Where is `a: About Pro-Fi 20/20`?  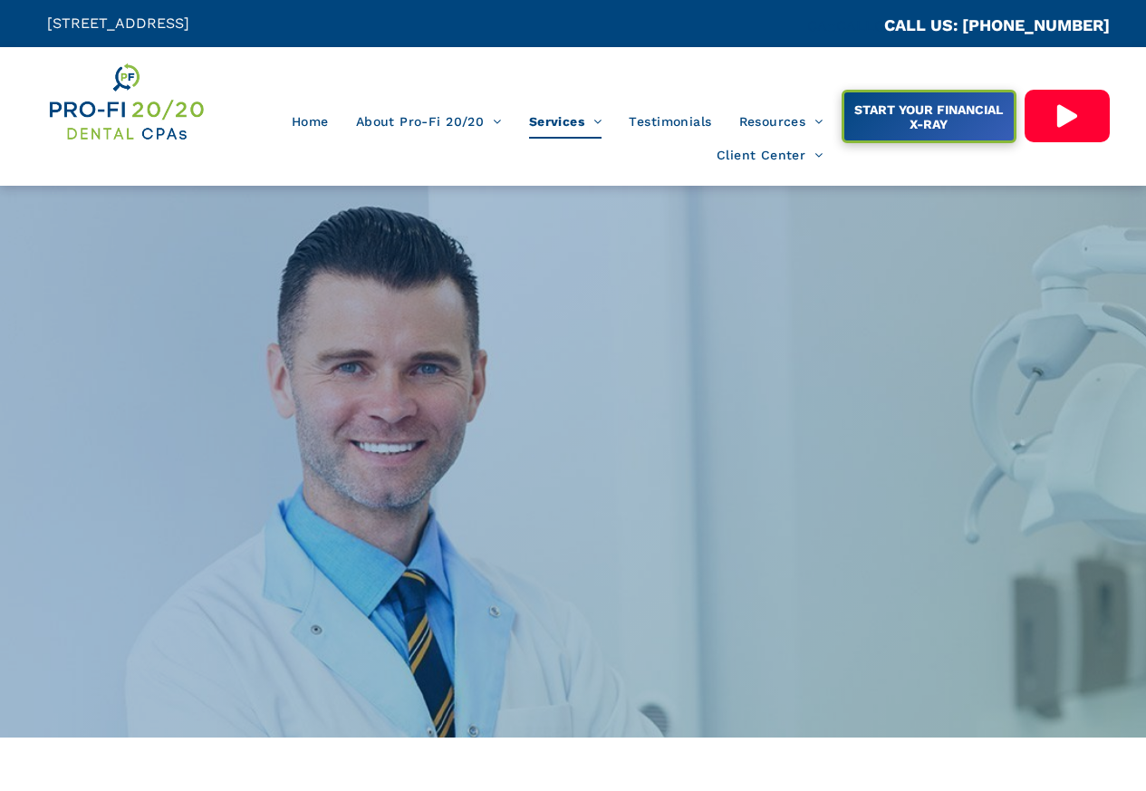 a: About Pro-Fi 20/20 is located at coordinates (429, 121).